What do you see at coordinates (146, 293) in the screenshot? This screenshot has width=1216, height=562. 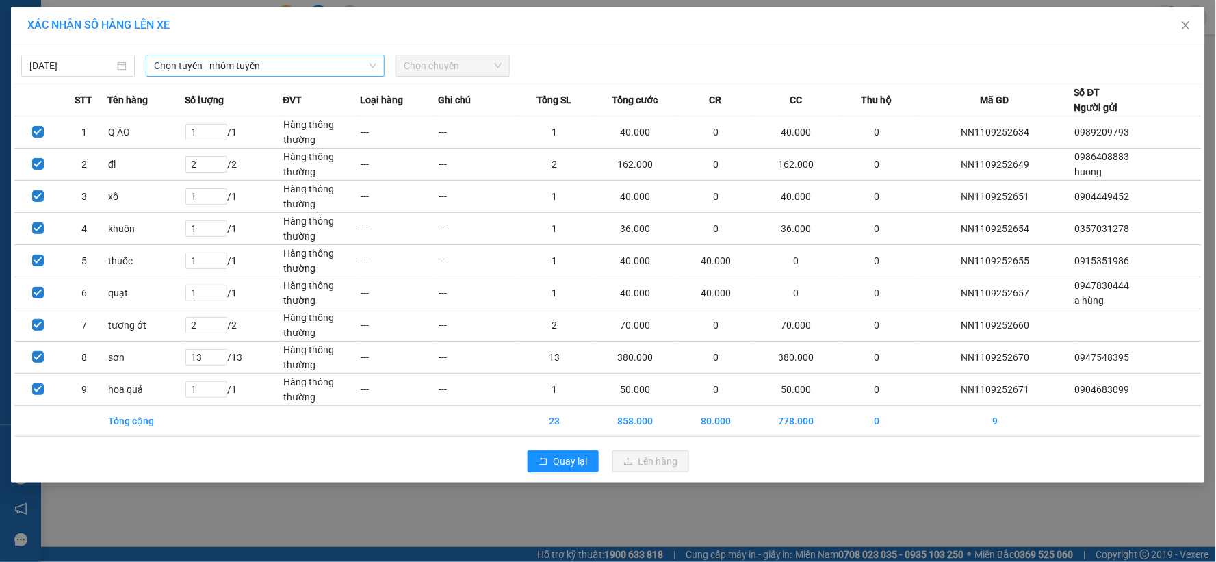 I see `td: quạt` at bounding box center [146, 293].